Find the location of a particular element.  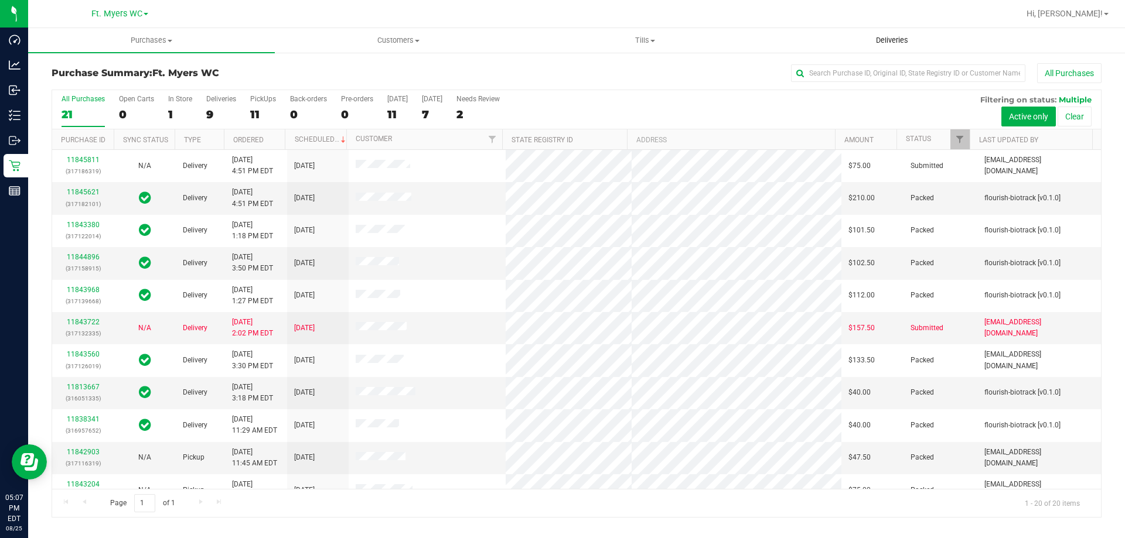

a: Purchase ID is located at coordinates (83, 140).